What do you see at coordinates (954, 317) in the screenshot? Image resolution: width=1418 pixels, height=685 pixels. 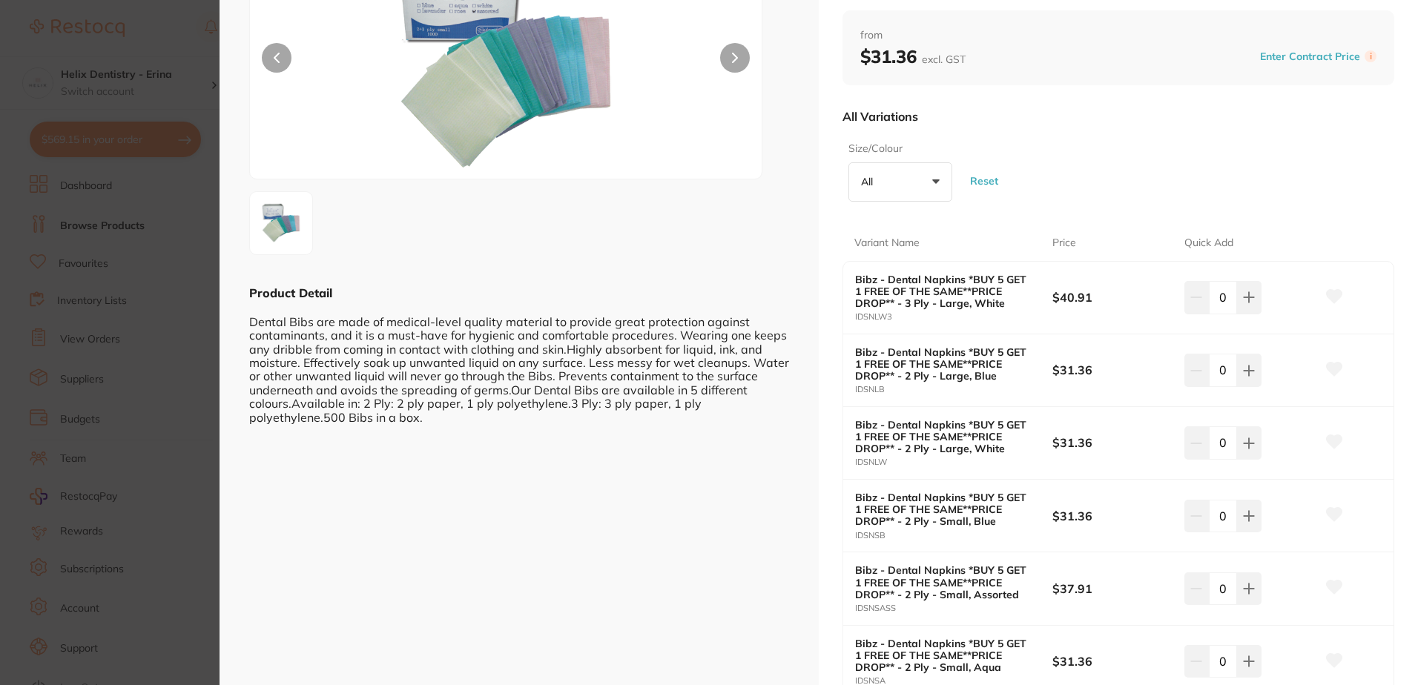 I see `small: IDSNLW3` at bounding box center [954, 317].